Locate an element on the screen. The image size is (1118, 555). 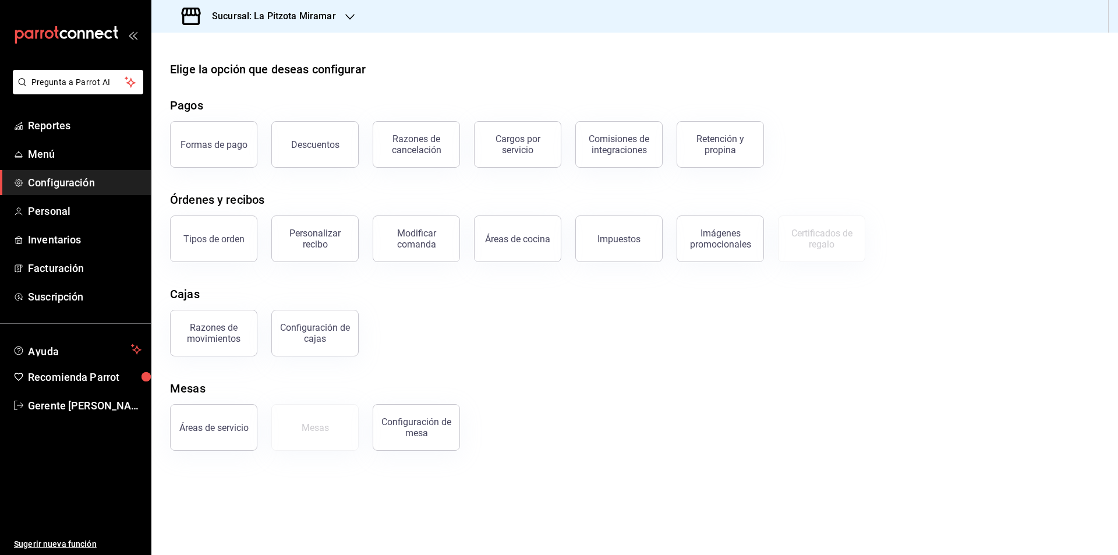
div: Elige la opción que deseas configurar is located at coordinates (268, 69).